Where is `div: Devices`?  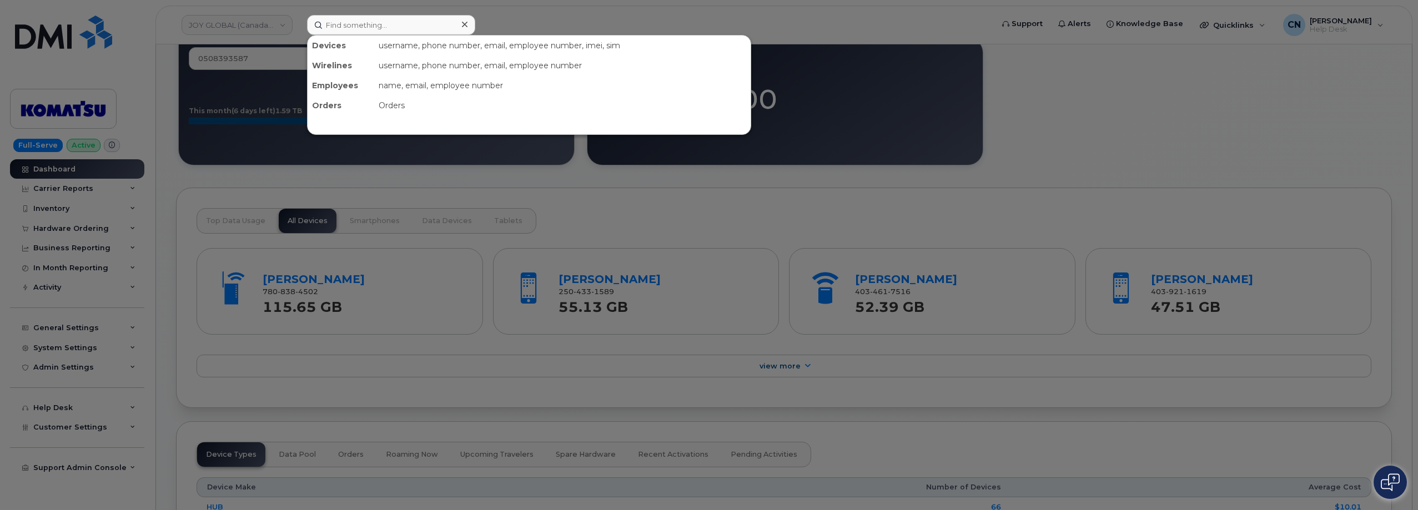
div: Devices is located at coordinates (341, 46).